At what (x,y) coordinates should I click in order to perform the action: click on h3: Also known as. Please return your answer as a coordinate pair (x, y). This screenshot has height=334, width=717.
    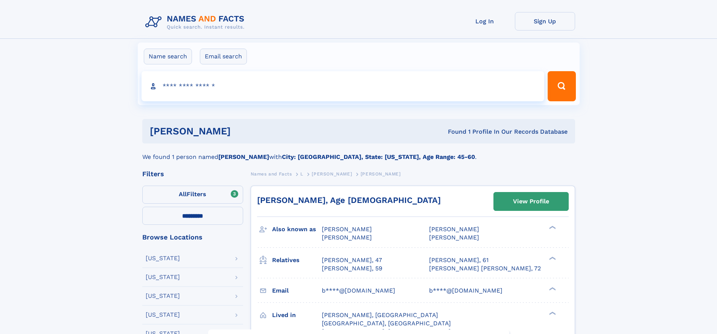
    Looking at the image, I should click on (297, 229).